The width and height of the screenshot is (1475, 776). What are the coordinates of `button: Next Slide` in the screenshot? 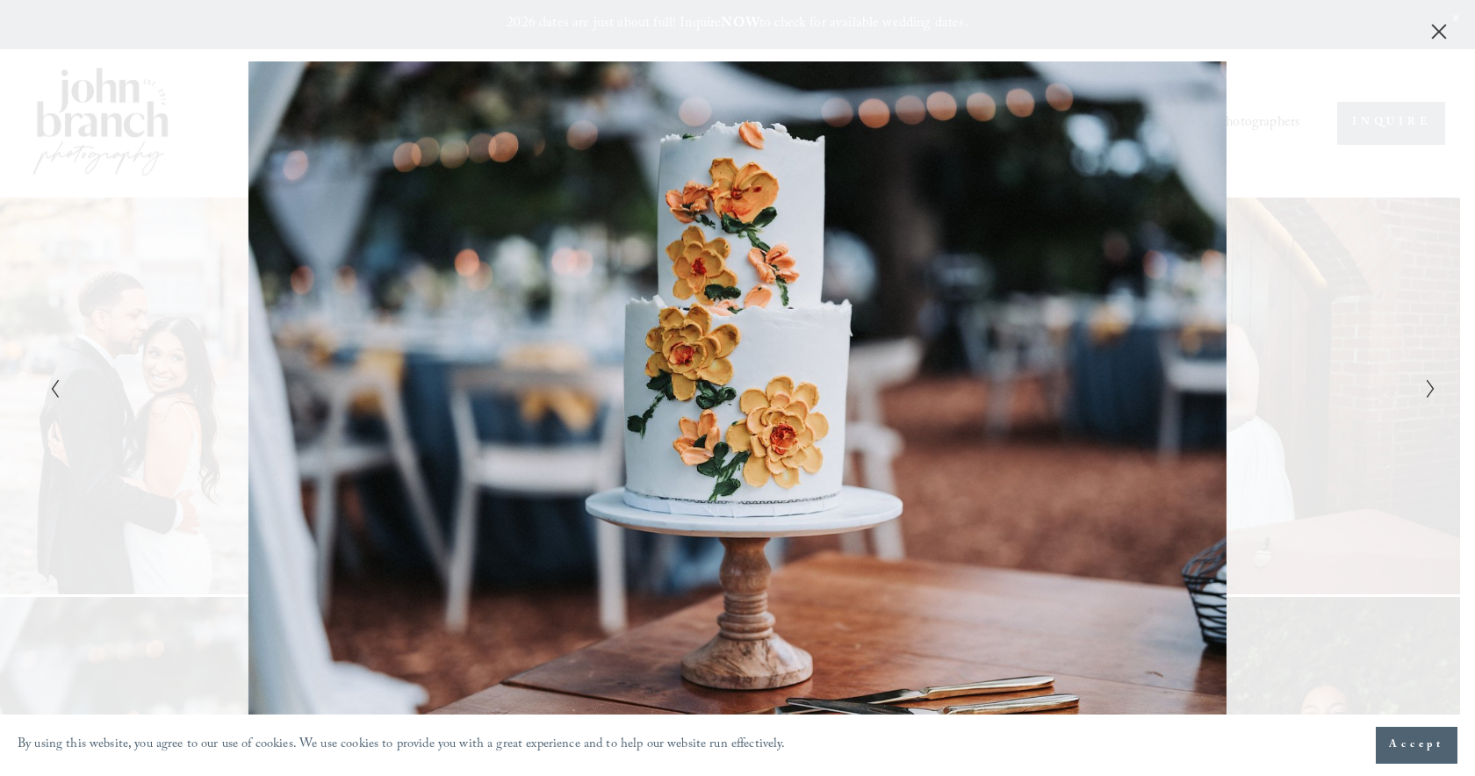 It's located at (1425, 388).